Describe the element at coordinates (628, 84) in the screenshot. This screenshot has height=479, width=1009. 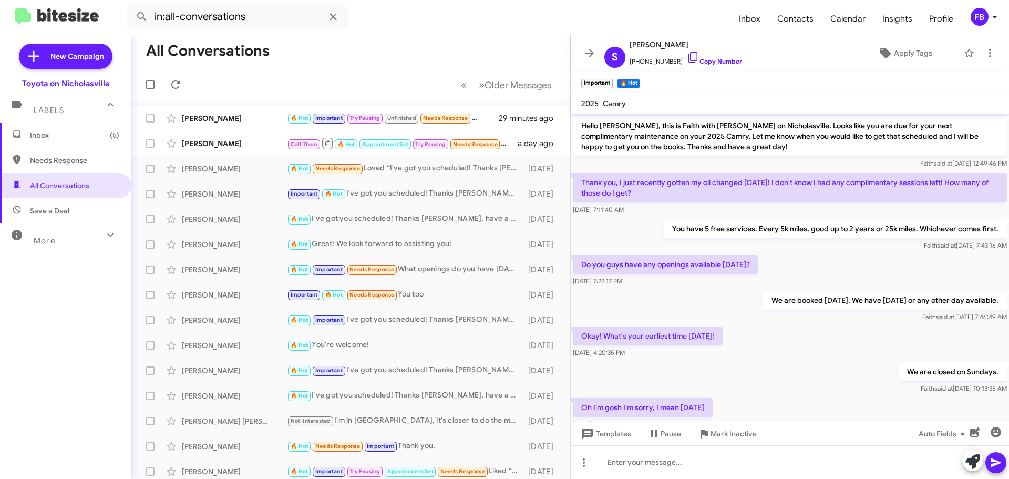
I see `small: 🔥 Hot` at that location.